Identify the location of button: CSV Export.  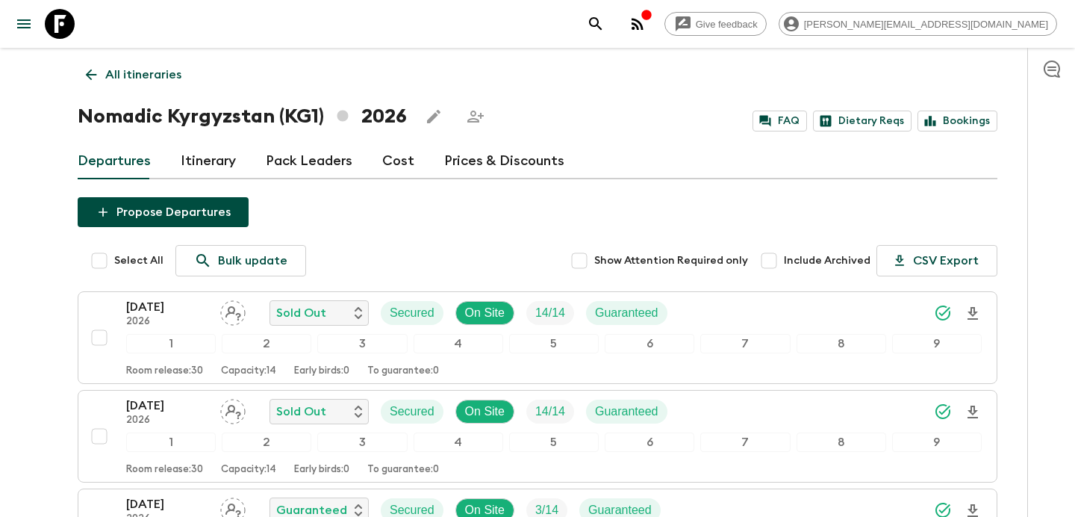
(937, 261).